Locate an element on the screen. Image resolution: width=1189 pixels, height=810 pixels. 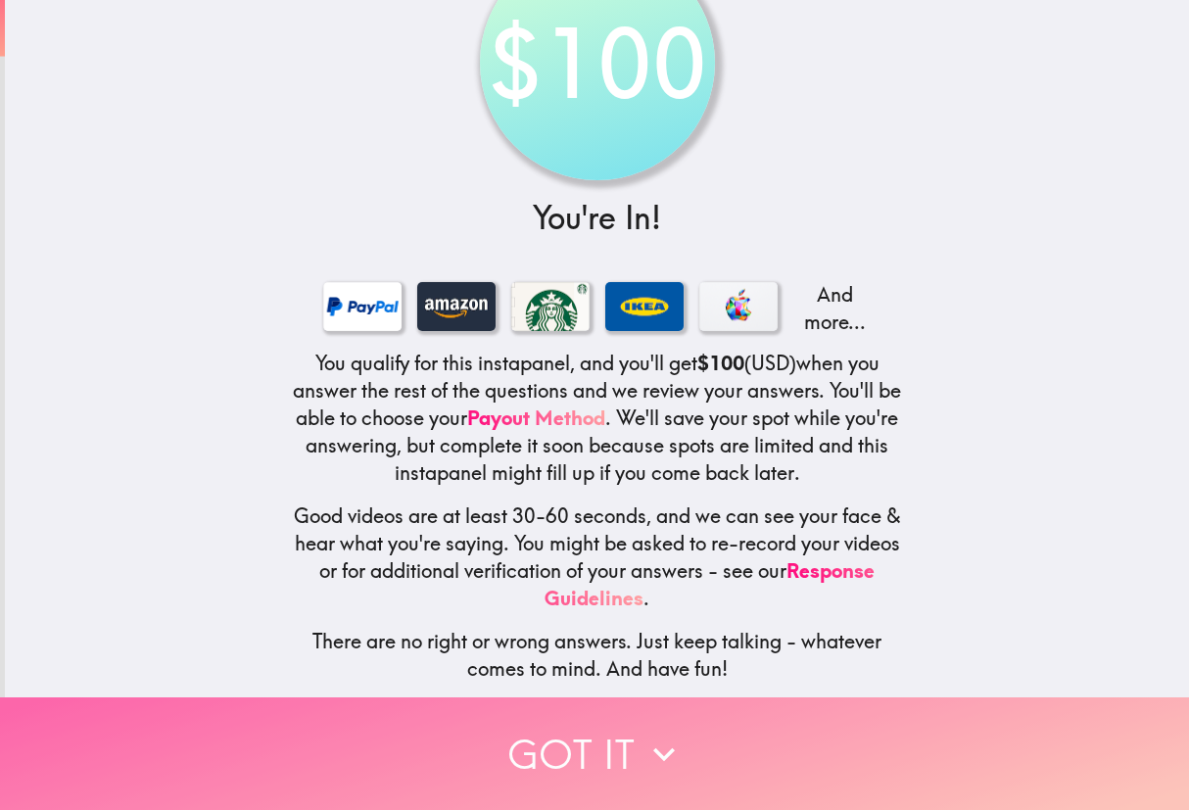
h5: Good videos are at least 30-60 seconds, and we can see your face & hear what you're saying. You m... is located at coordinates (597, 557).